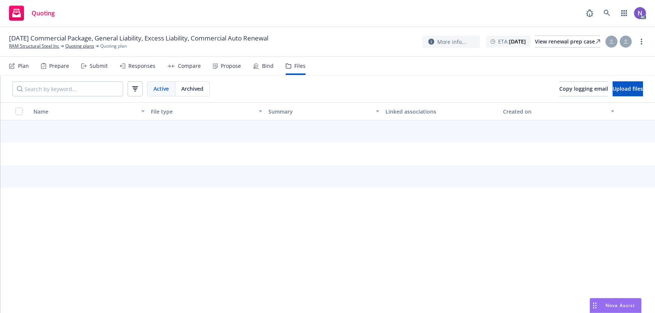 This screenshot has height=313, width=655. I want to click on div: Files, so click(300, 66).